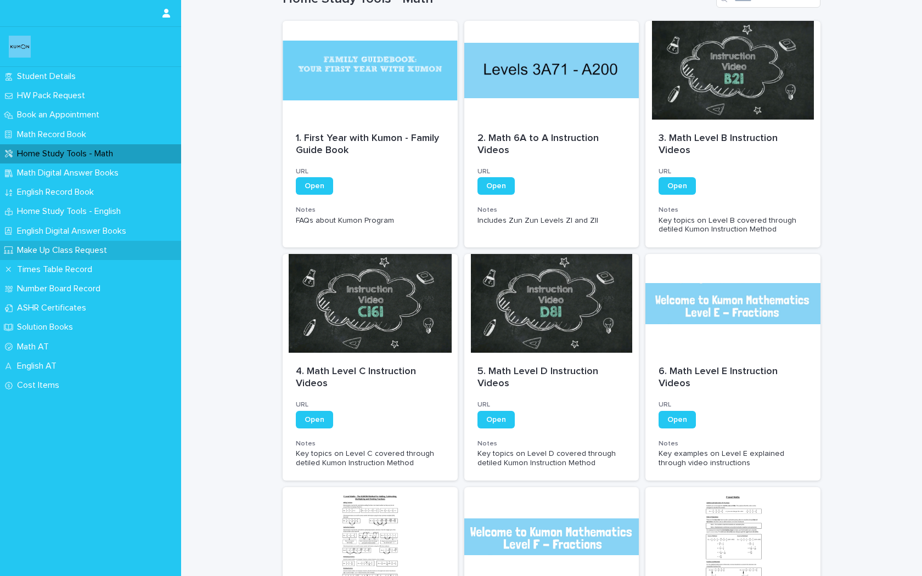 The image size is (922, 576). What do you see at coordinates (54, 134) in the screenshot?
I see `p: Math Record Book` at bounding box center [54, 134].